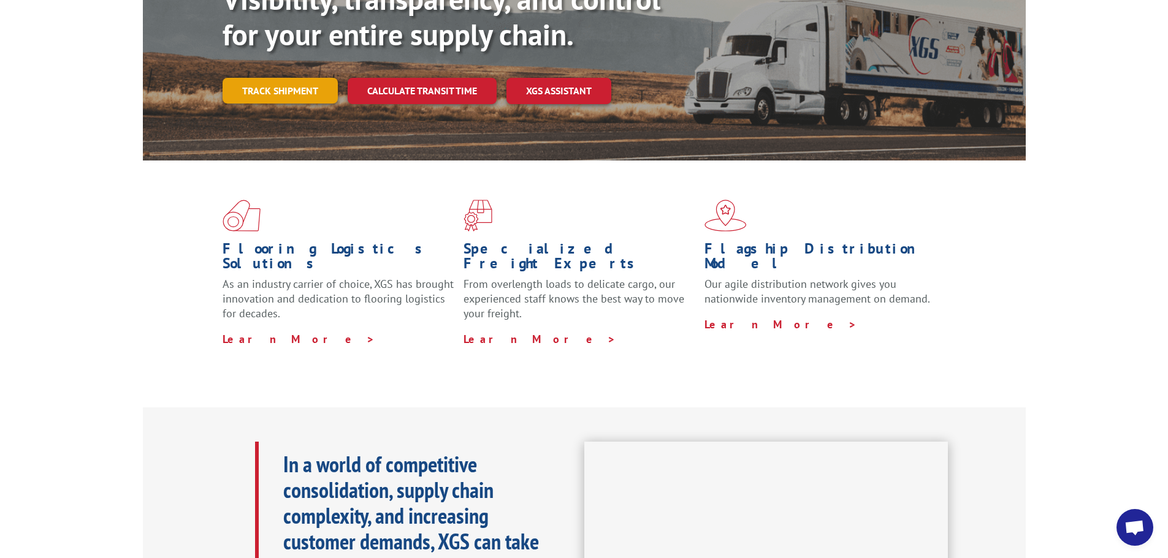 Image resolution: width=1168 pixels, height=558 pixels. Describe the element at coordinates (338, 259) in the screenshot. I see `h1: Flooring Logistics Solutions` at that location.